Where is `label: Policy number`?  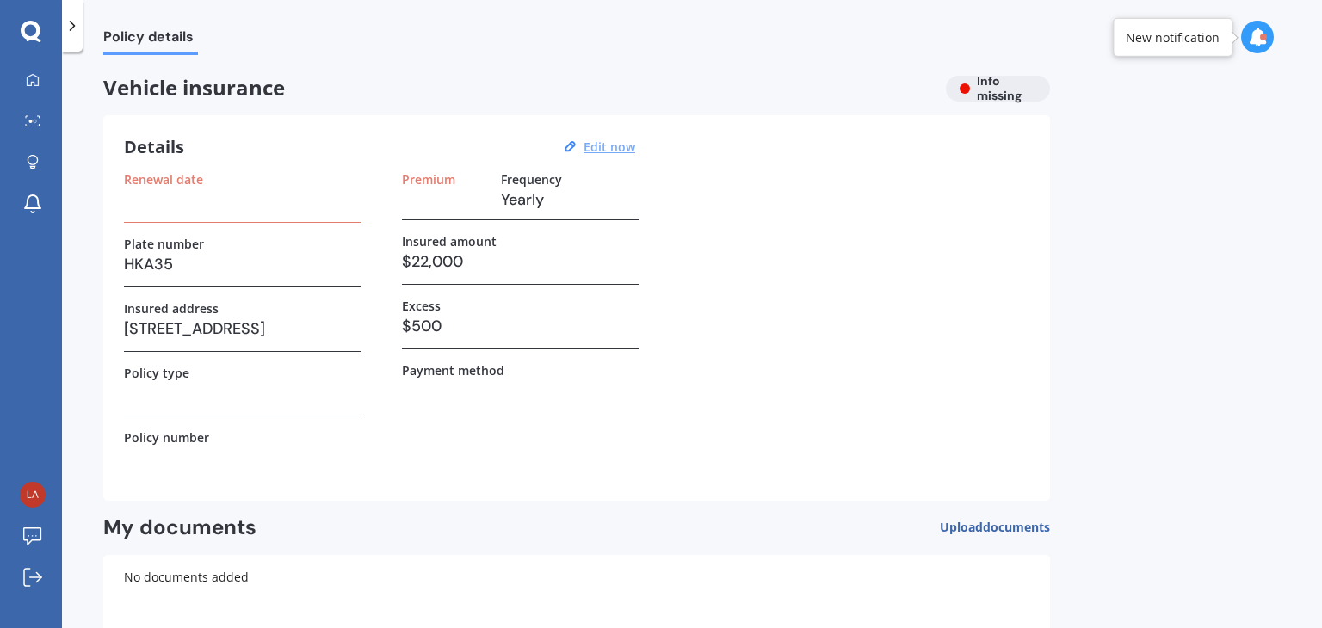 label: Policy number is located at coordinates (166, 437).